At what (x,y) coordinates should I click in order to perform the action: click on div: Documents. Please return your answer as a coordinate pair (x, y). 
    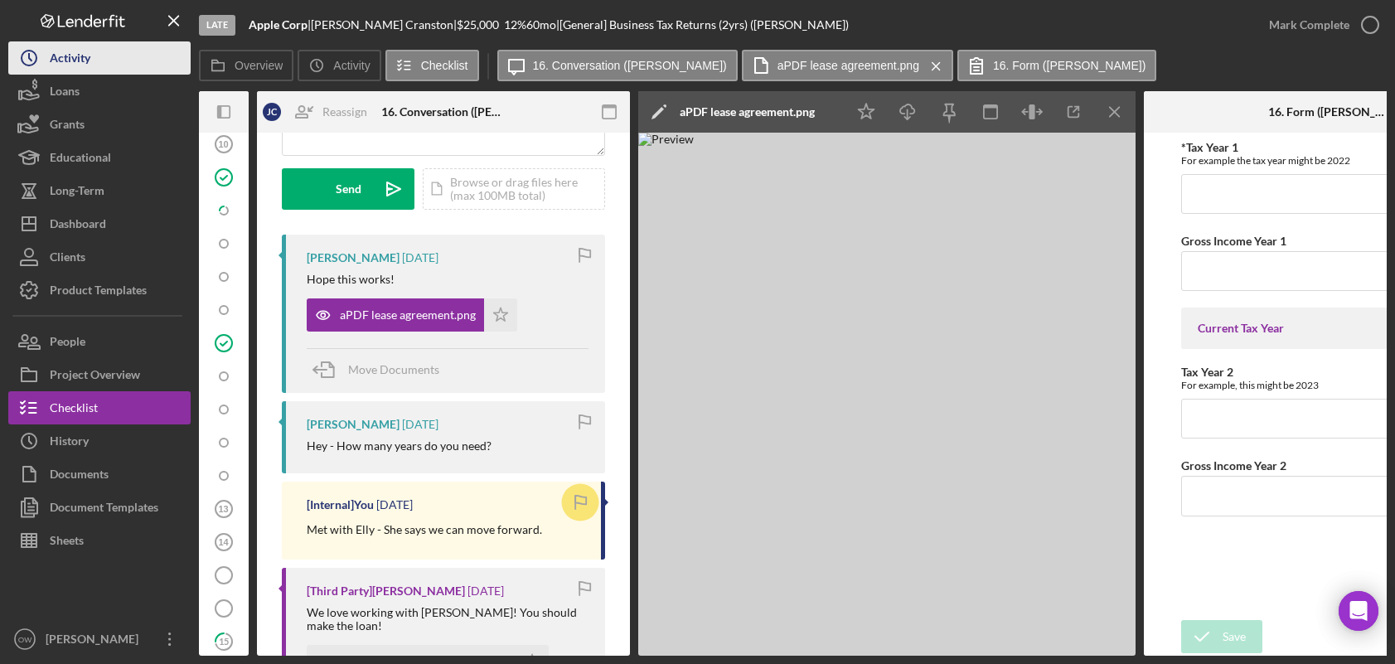
    Looking at the image, I should click on (79, 476).